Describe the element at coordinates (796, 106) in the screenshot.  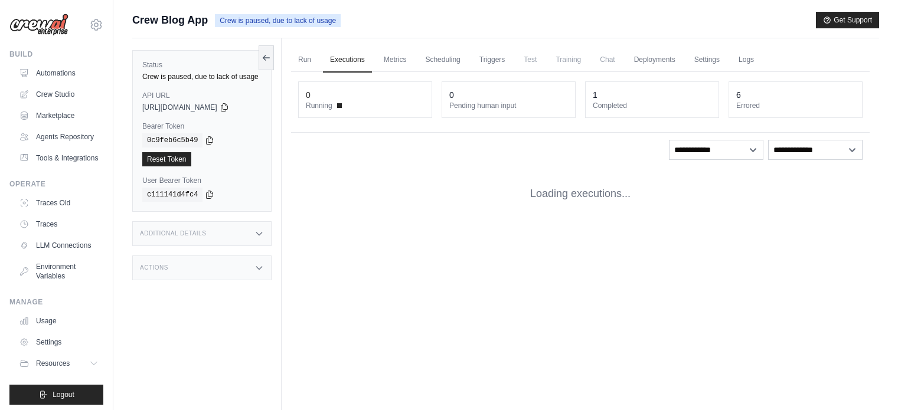
I see `dt: Errored` at that location.